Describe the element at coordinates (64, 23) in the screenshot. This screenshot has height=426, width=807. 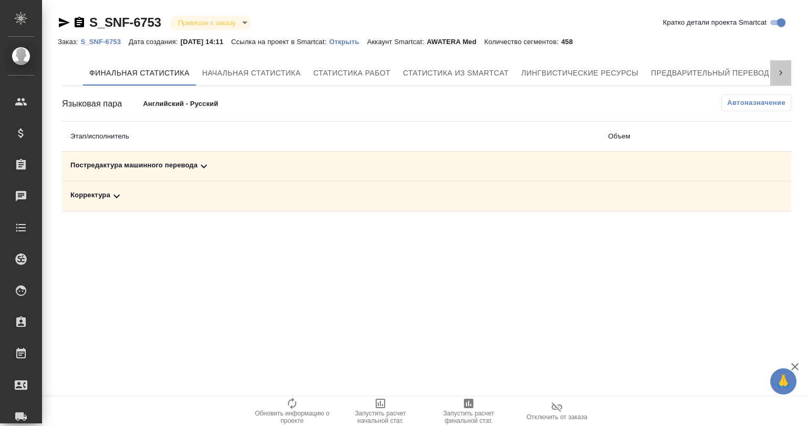
I see `button: Скопировать ссылку для ЯМессенджера` at that location.